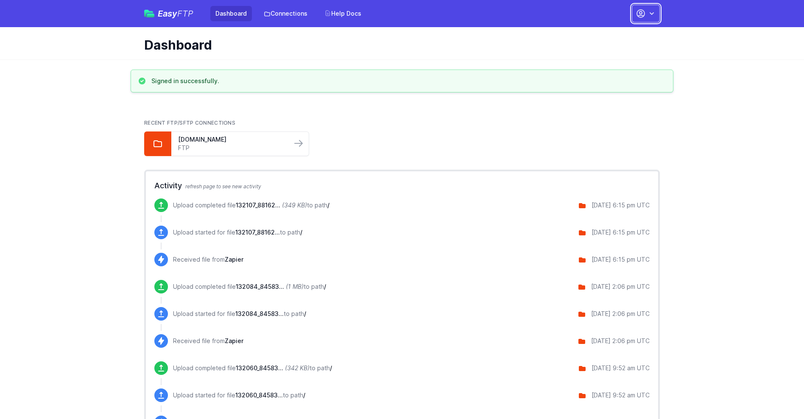  I want to click on span: Easy, so click(176, 14).